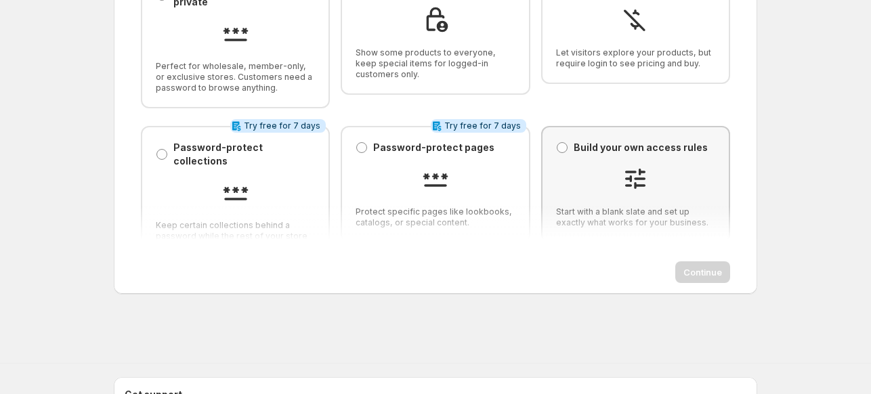  Describe the element at coordinates (635, 217) in the screenshot. I see `span: Start with a blank slate and set up exactly what works for your business.` at that location.